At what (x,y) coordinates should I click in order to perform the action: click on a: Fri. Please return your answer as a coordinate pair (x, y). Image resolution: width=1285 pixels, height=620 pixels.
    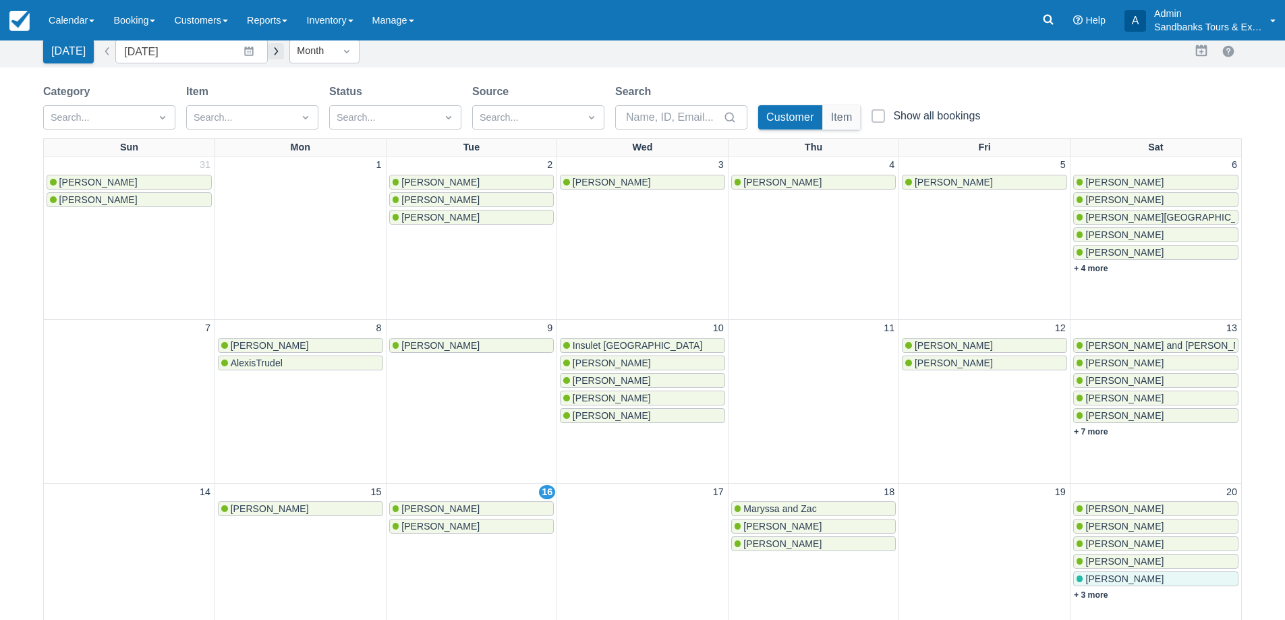
    Looking at the image, I should click on (984, 148).